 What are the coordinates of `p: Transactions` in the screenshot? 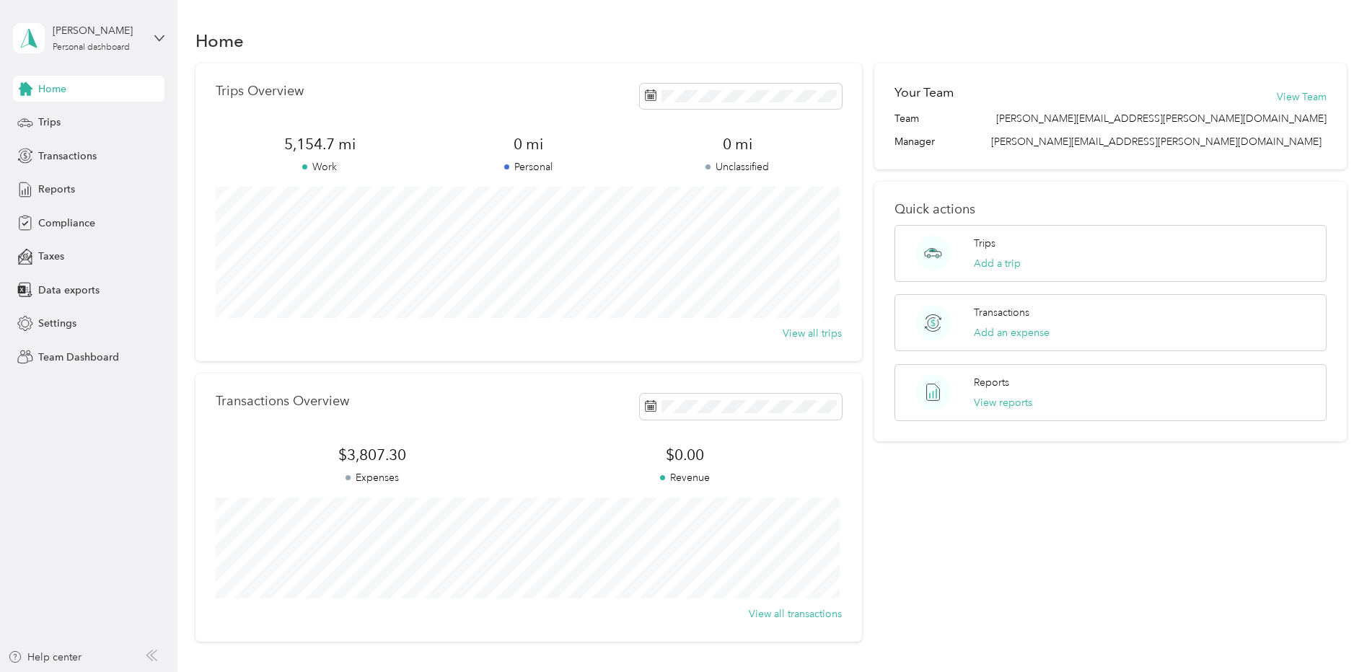 It's located at (1001, 312).